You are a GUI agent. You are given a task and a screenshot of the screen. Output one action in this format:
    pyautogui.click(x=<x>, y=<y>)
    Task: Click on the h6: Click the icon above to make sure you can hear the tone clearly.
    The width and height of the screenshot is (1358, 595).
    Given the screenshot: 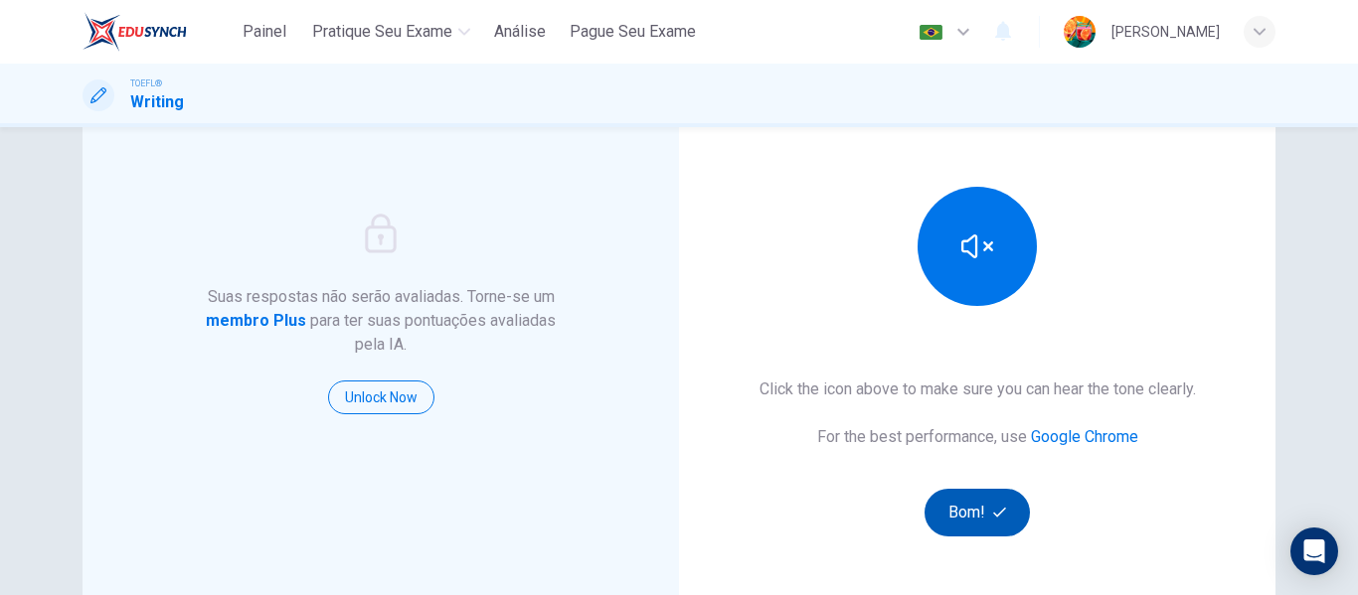 What is the action you would take?
    pyautogui.click(x=977, y=390)
    